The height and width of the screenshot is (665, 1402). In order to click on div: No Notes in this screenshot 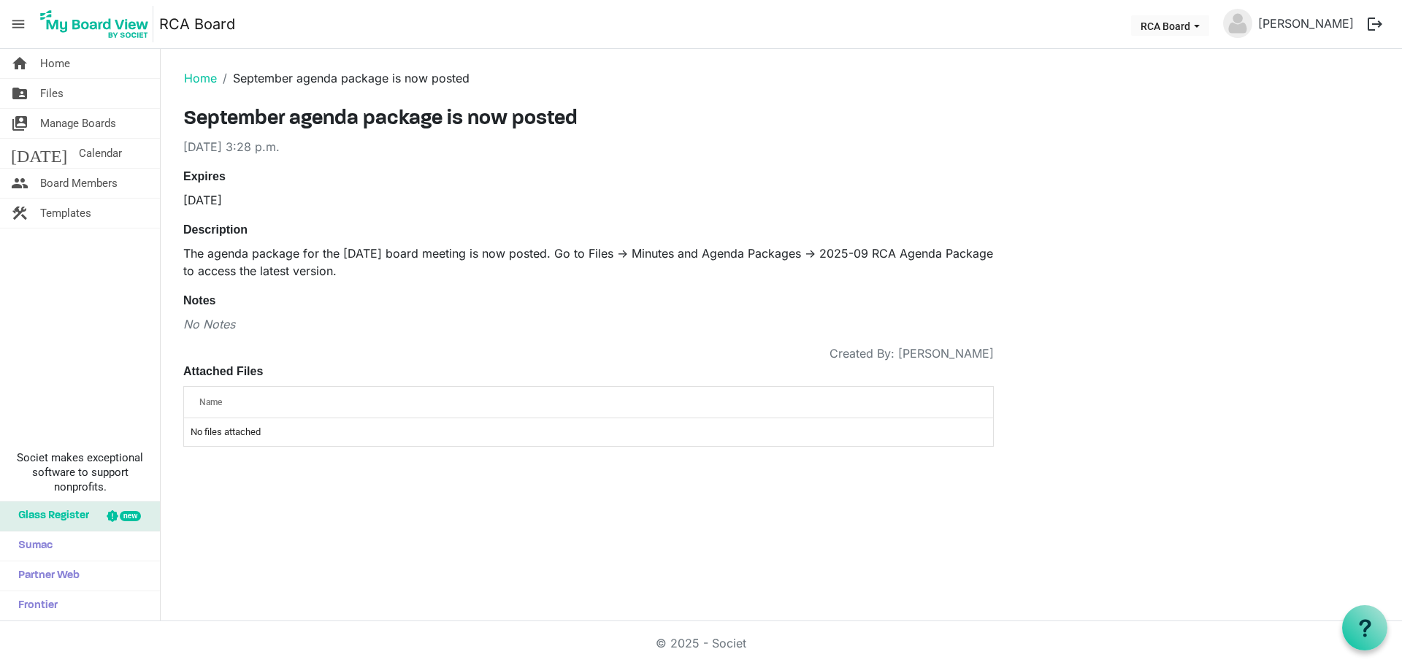, I will do `click(589, 324)`.